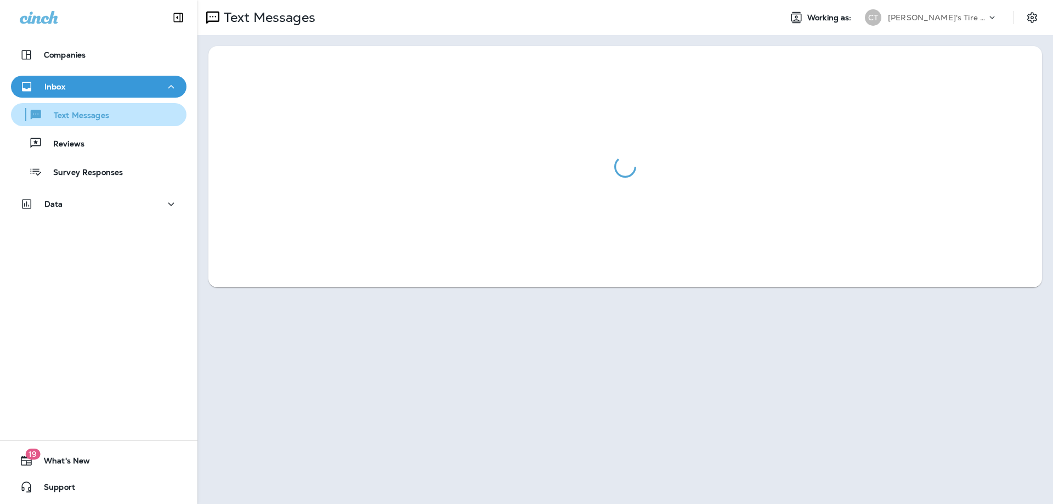 Image resolution: width=1053 pixels, height=504 pixels. What do you see at coordinates (63, 144) in the screenshot?
I see `p: Reviews` at bounding box center [63, 144].